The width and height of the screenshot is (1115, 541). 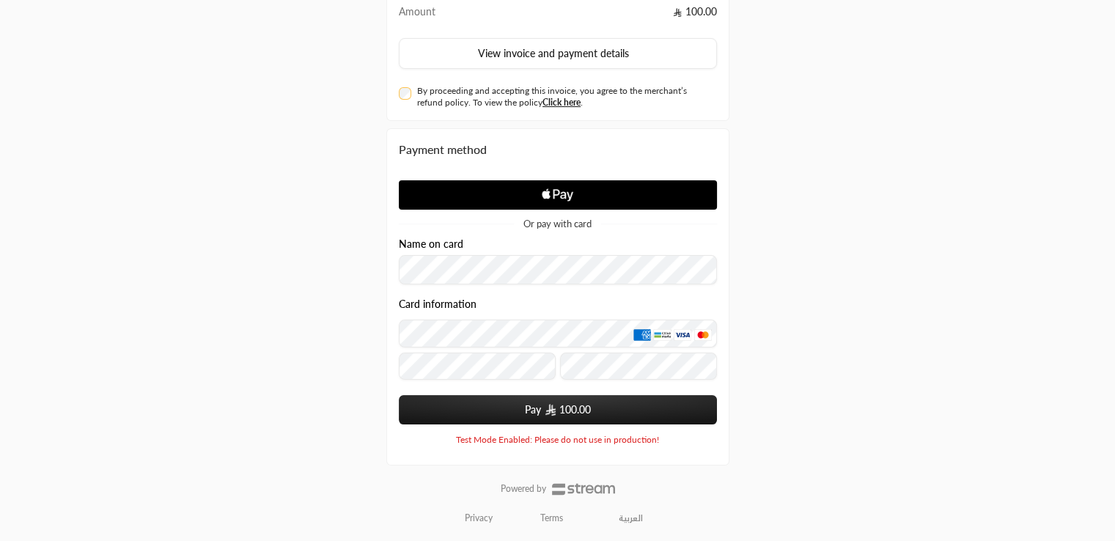 What do you see at coordinates (575, 410) in the screenshot?
I see `span: 100.00` at bounding box center [575, 410].